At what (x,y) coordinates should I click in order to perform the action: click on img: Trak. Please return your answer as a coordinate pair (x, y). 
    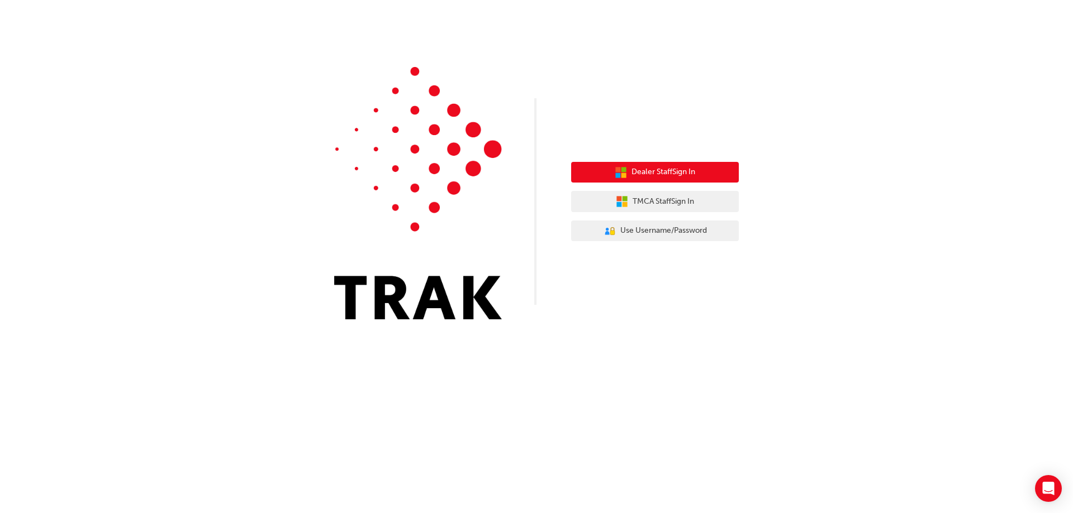
    Looking at the image, I should click on (418, 193).